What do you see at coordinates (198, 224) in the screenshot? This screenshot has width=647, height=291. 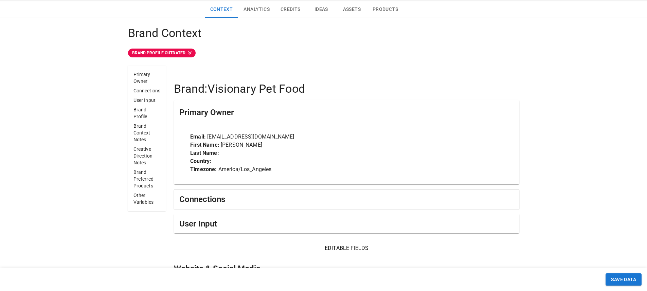 I see `h5: User Input` at bounding box center [198, 224].